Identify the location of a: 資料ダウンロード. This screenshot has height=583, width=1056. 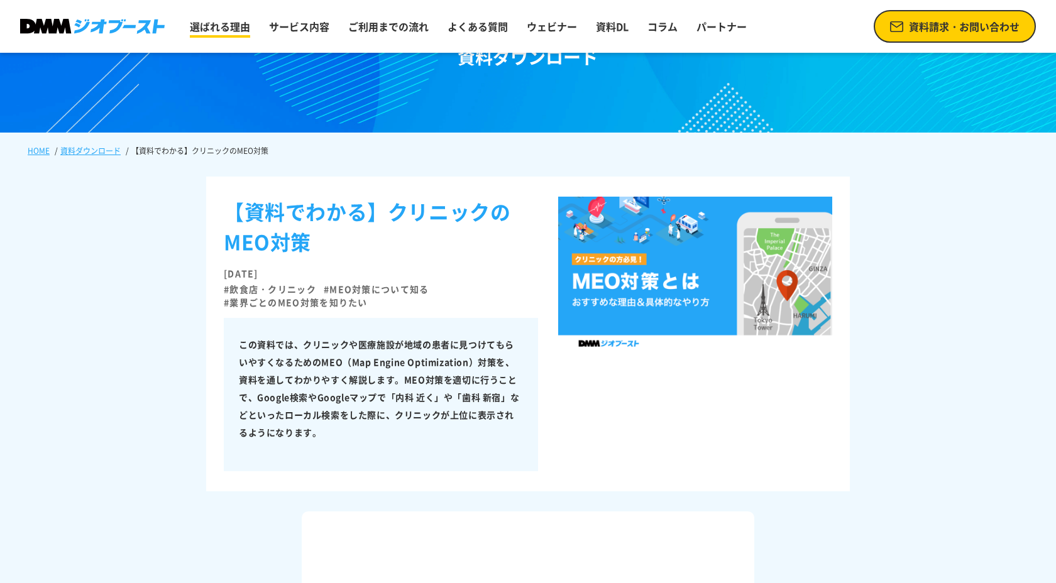
(90, 151).